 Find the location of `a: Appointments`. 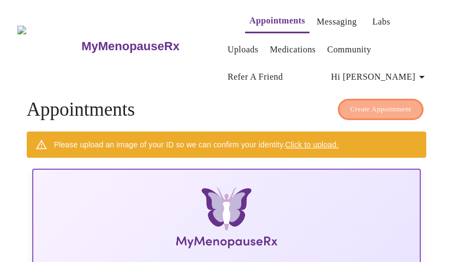

a: Appointments is located at coordinates (278, 21).